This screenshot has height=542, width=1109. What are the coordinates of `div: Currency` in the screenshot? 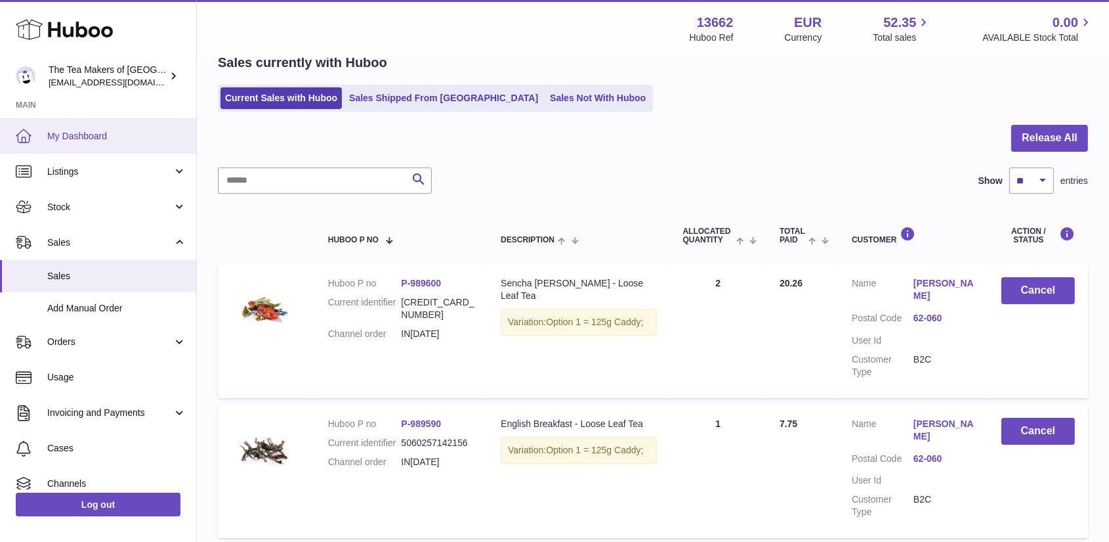 It's located at (804, 37).